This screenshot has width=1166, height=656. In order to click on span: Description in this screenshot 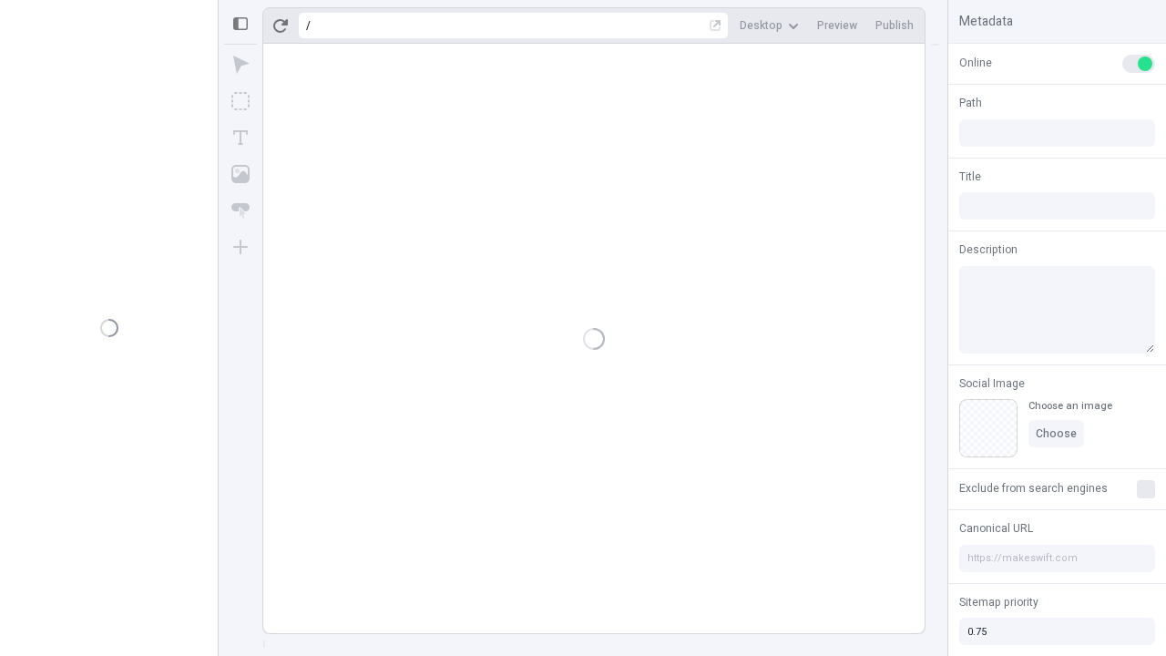, I will do `click(988, 250)`.